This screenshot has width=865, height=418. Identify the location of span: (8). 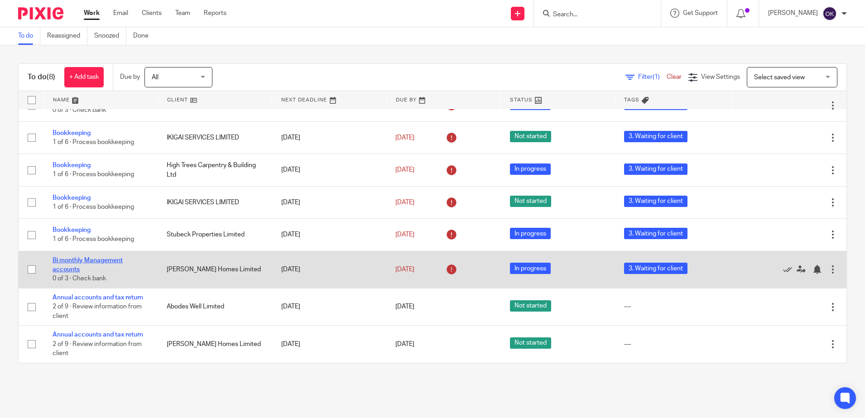
(51, 77).